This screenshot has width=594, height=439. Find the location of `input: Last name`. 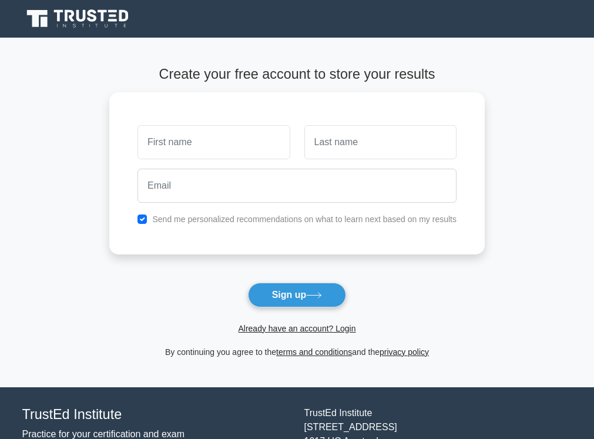

input: Last name is located at coordinates (380, 142).